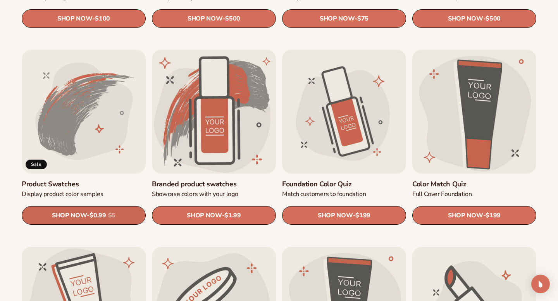 Image resolution: width=558 pixels, height=301 pixels. I want to click on a: Color Match Quiz, so click(474, 184).